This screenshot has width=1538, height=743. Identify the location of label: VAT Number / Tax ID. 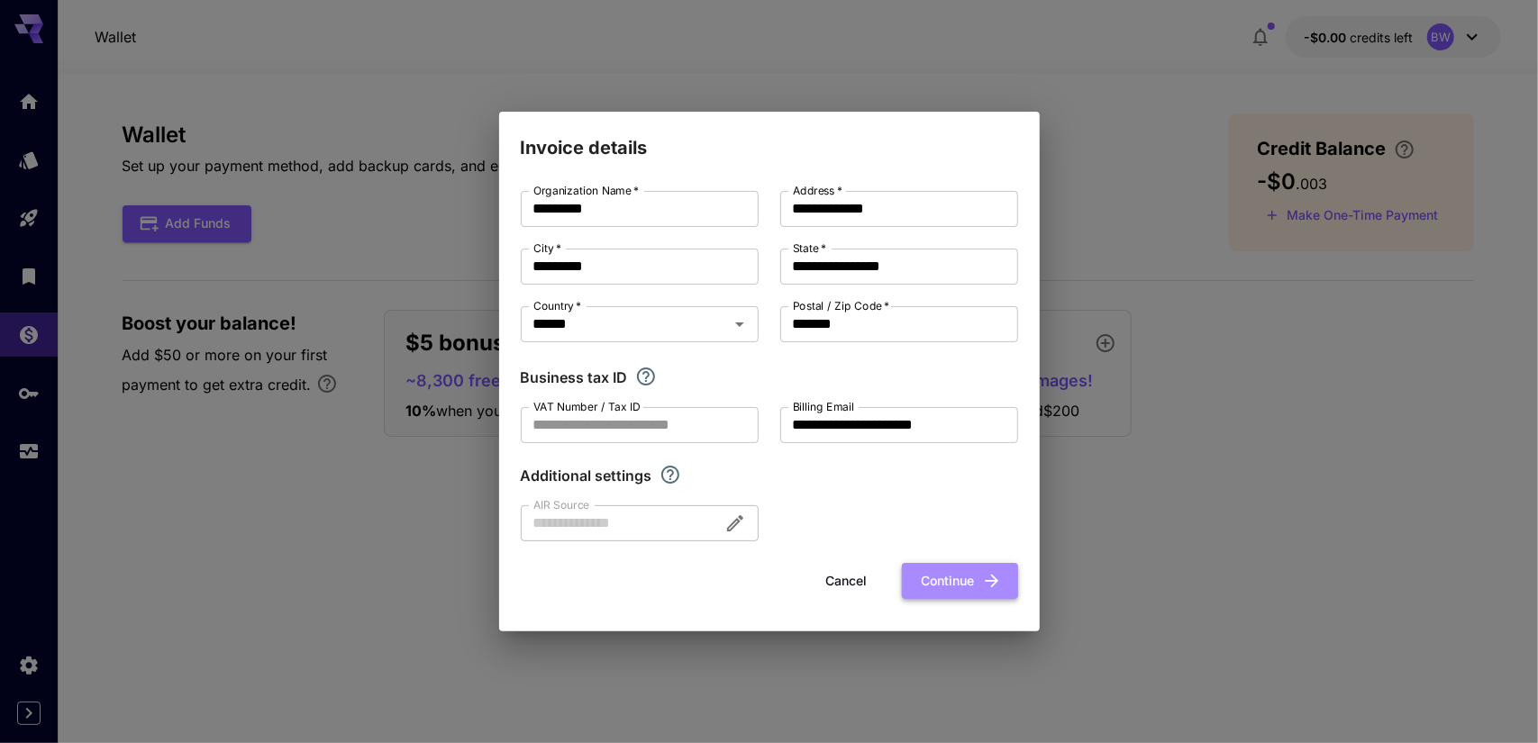
(587, 406).